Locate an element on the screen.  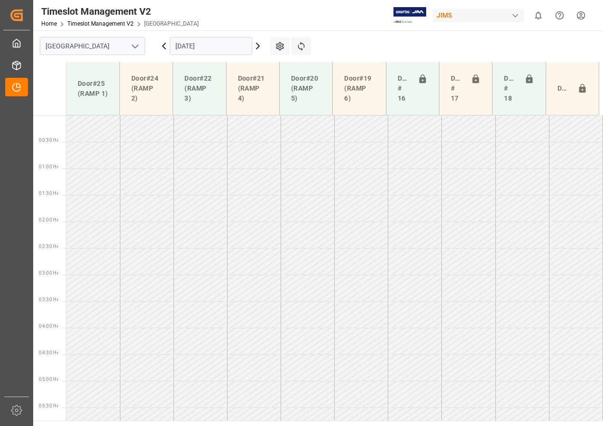
a: Timeslot Management V2 is located at coordinates (100, 24).